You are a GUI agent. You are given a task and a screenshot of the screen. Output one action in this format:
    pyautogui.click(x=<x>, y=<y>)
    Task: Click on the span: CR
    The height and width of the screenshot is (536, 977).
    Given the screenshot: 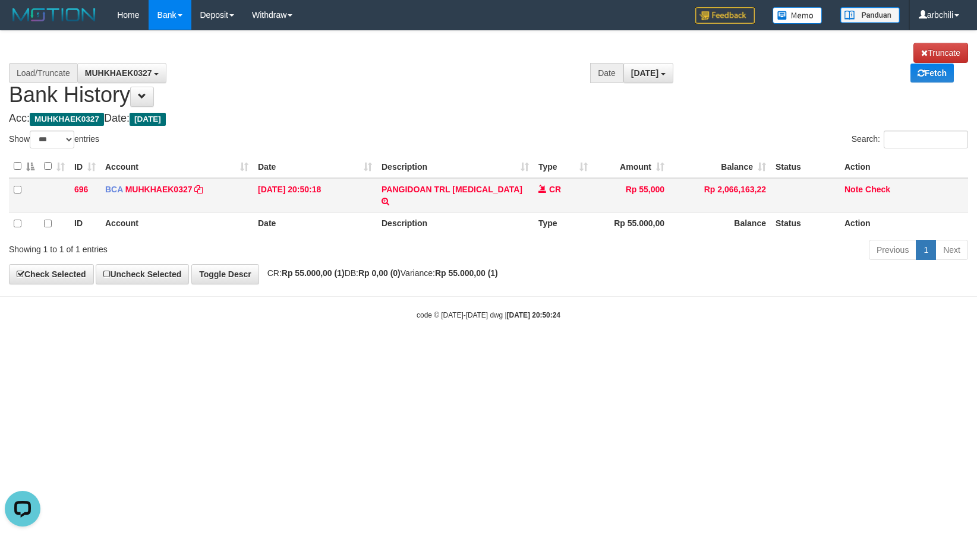 What is the action you would take?
    pyautogui.click(x=555, y=190)
    